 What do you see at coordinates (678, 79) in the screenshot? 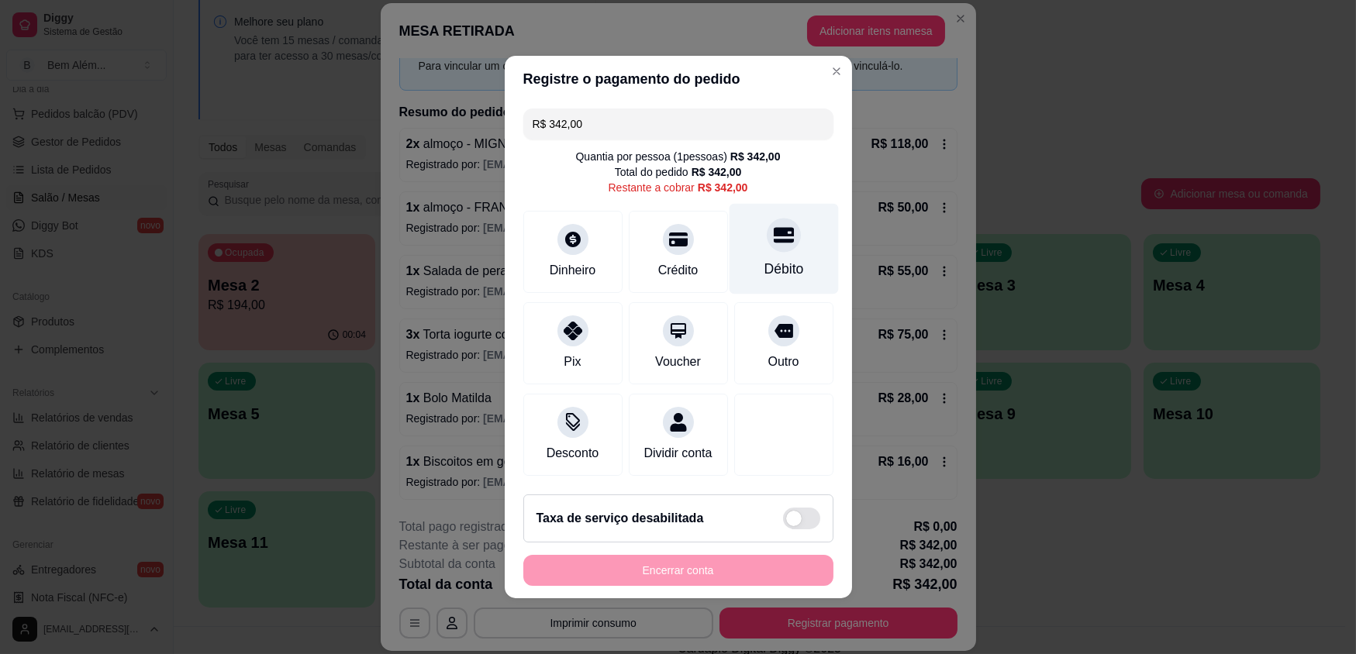
I see `header: Registre o pagamento do pedido` at bounding box center [678, 79].